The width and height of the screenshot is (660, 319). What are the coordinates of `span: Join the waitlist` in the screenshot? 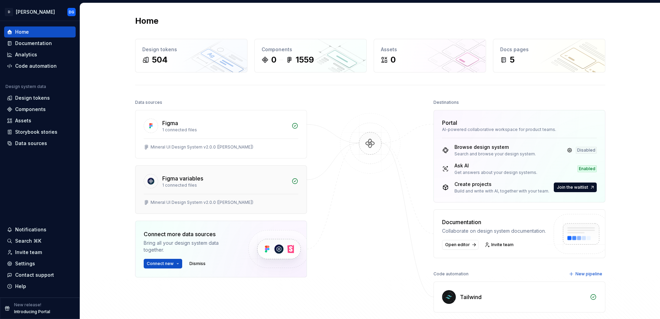 It's located at (572, 187).